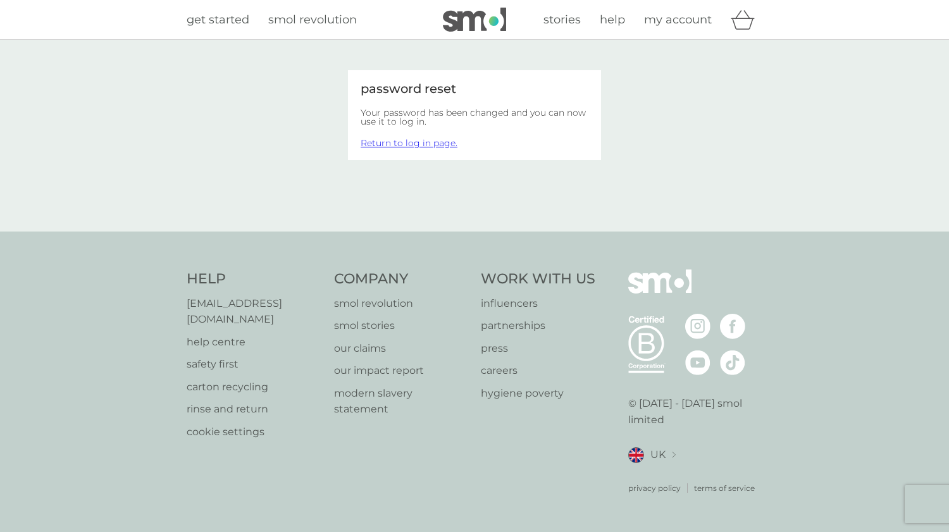 This screenshot has height=532, width=949. Describe the element at coordinates (724, 488) in the screenshot. I see `a: terms of service` at that location.